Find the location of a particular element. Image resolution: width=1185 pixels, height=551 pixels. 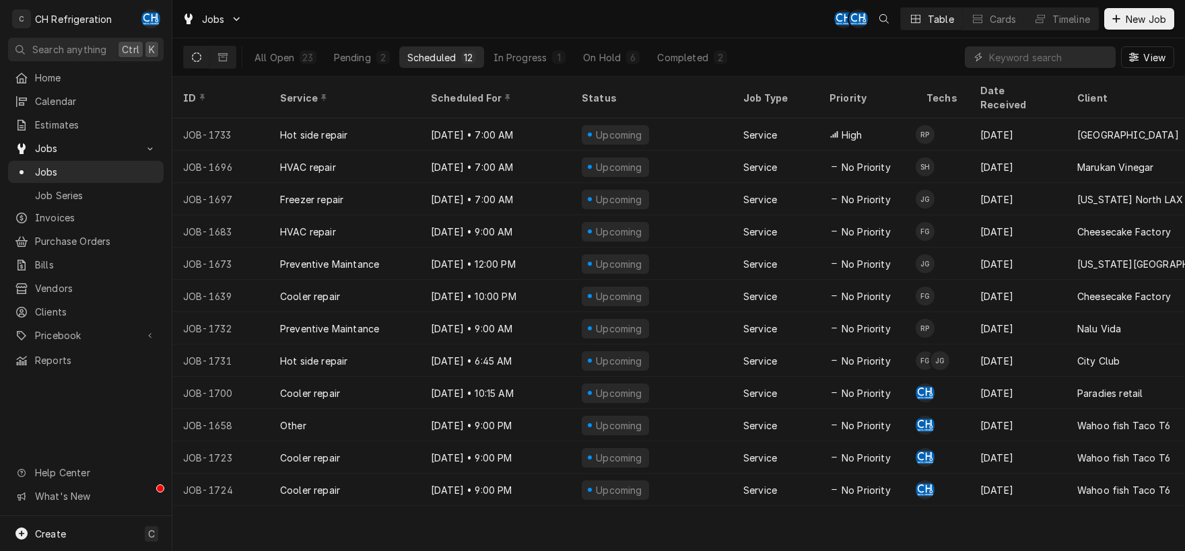

span: Invoices is located at coordinates (96, 217).